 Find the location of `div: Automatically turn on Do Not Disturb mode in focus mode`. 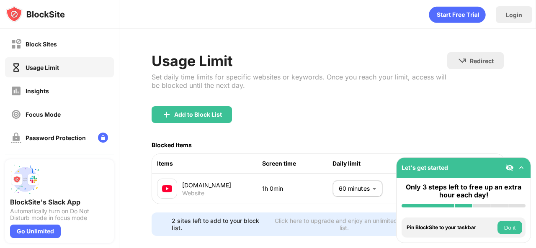

div: Automatically turn on Do Not Disturb mode in focus mode is located at coordinates (59, 215).